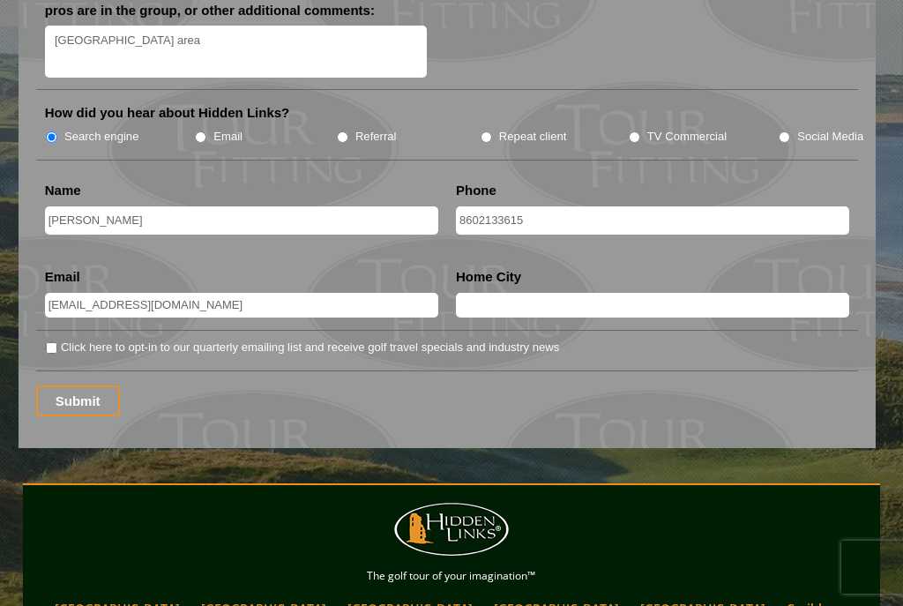 The width and height of the screenshot is (903, 606). What do you see at coordinates (63, 191) in the screenshot?
I see `label: Name` at bounding box center [63, 191].